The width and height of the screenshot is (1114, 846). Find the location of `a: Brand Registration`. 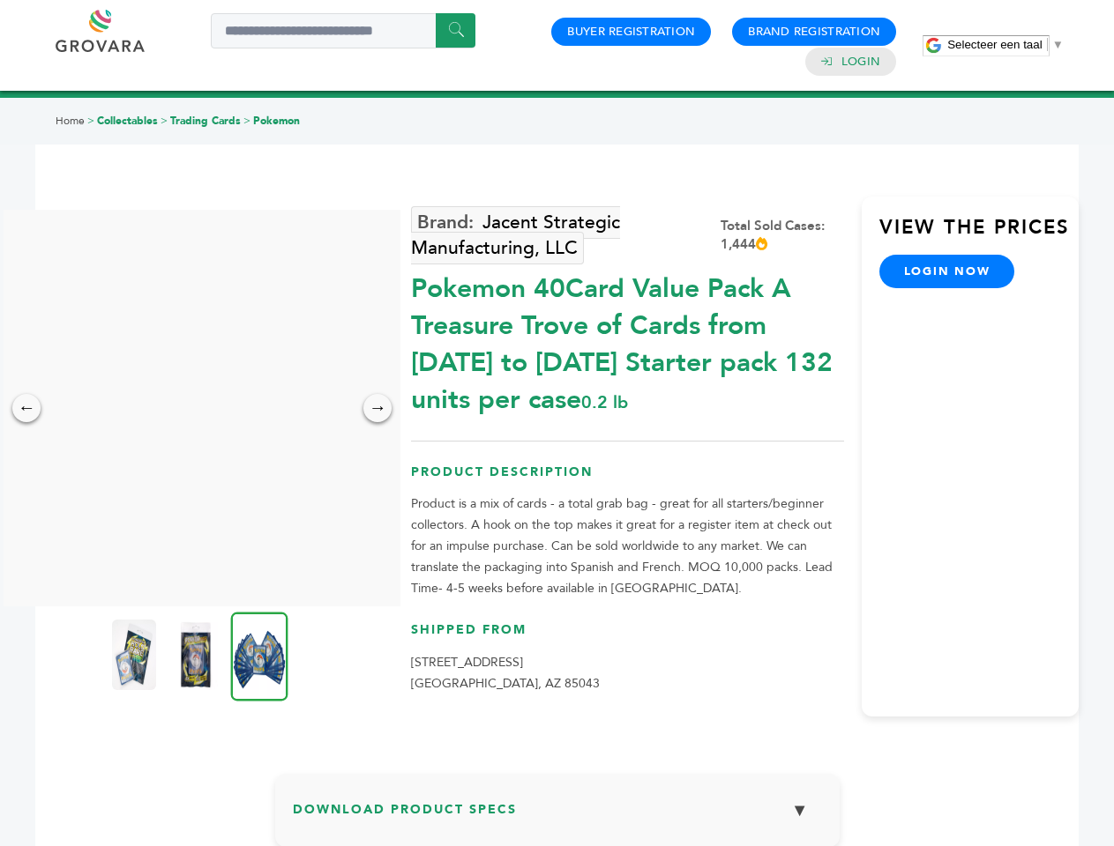

a: Brand Registration is located at coordinates (814, 32).